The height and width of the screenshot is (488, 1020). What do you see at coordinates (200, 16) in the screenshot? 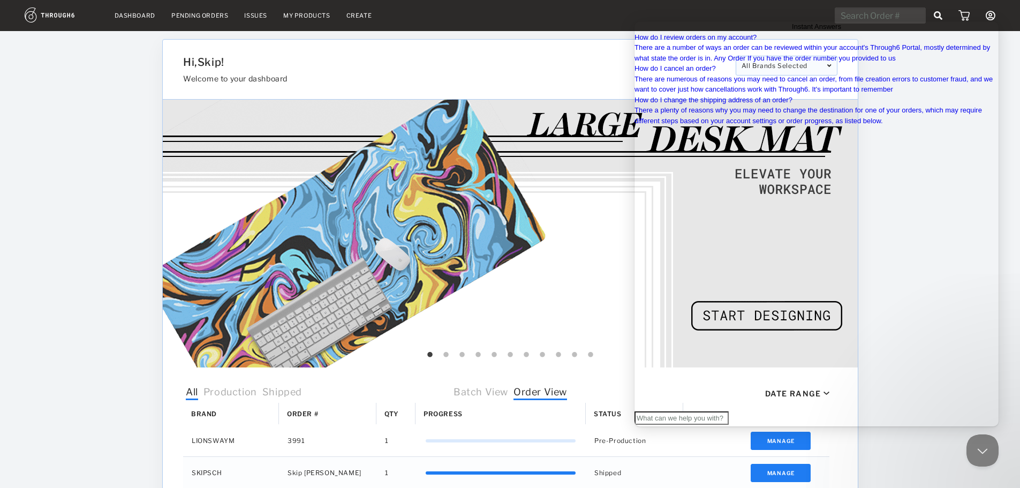
I see `a: Pending Orders` at bounding box center [200, 16].